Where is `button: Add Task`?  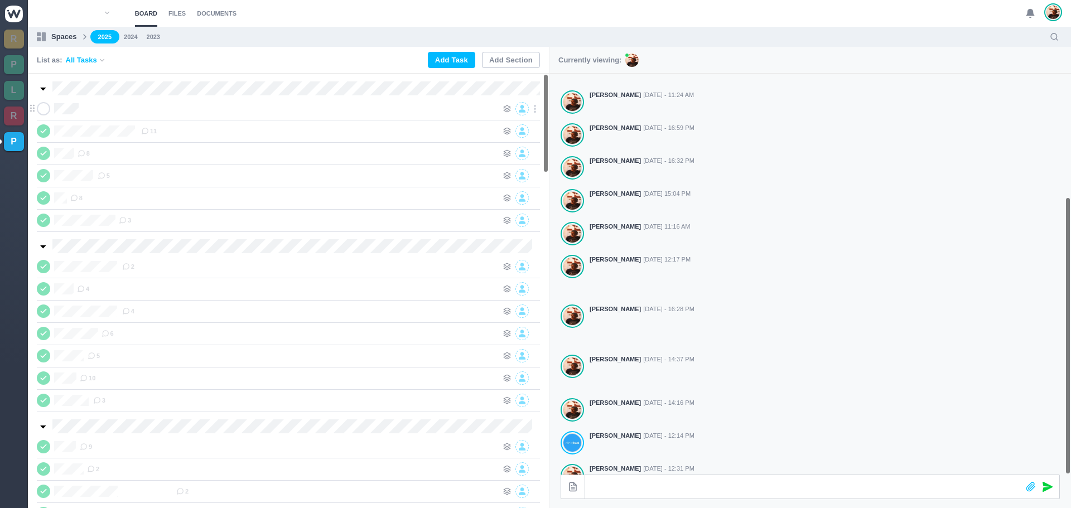
button: Add Task is located at coordinates (451, 60).